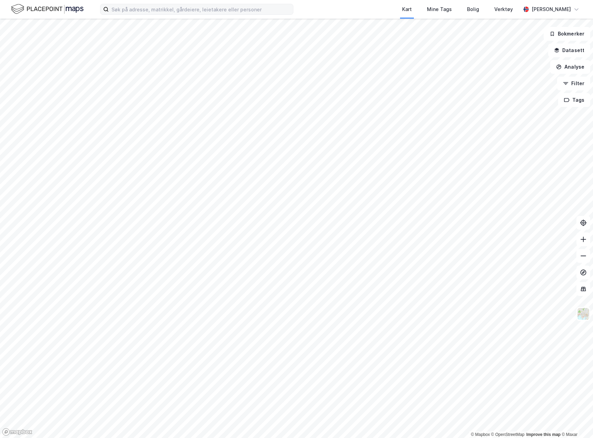 This screenshot has width=593, height=438. What do you see at coordinates (508, 435) in the screenshot?
I see `a: OpenStreetMap` at bounding box center [508, 435].